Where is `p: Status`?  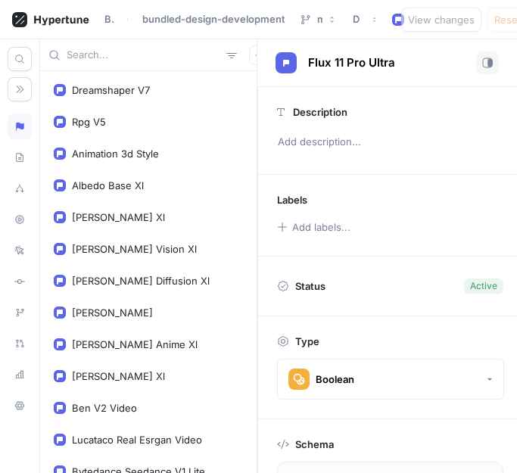 p: Status is located at coordinates (310, 286).